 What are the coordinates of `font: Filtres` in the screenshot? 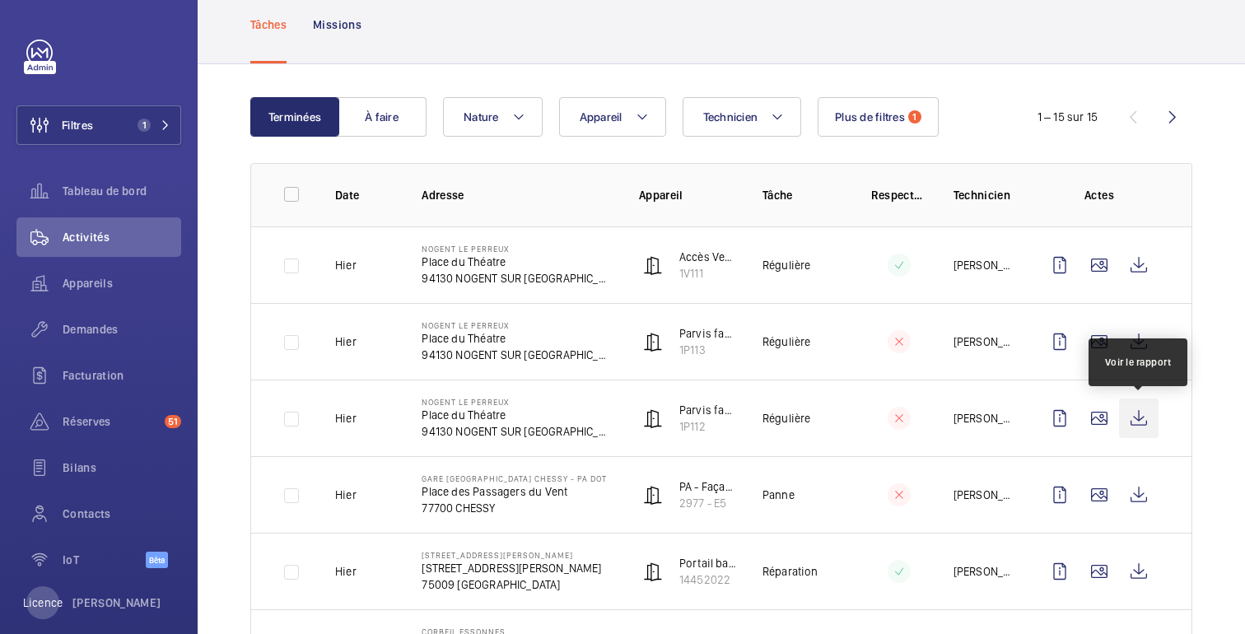 It's located at (77, 125).